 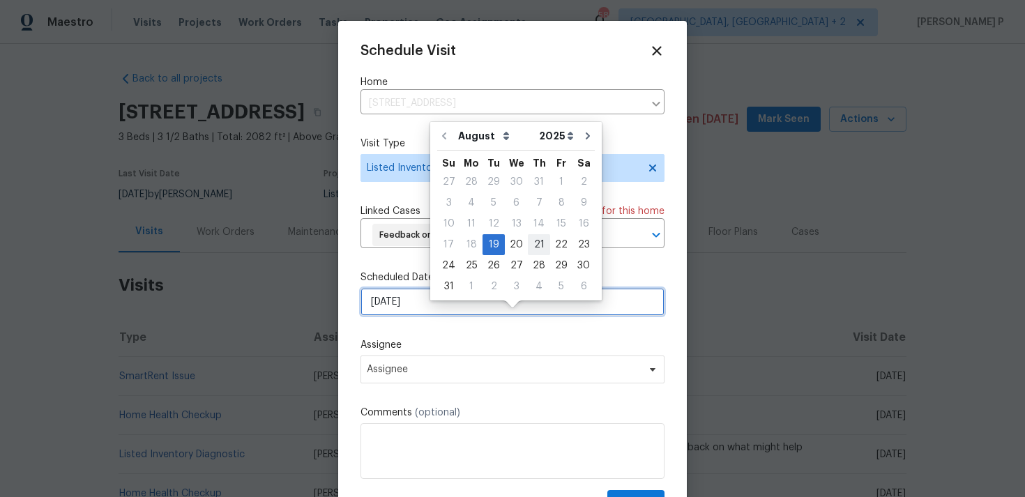 What do you see at coordinates (502, 168) in the screenshot?
I see `span: Listed Inventory Diagnostic` at bounding box center [502, 168].